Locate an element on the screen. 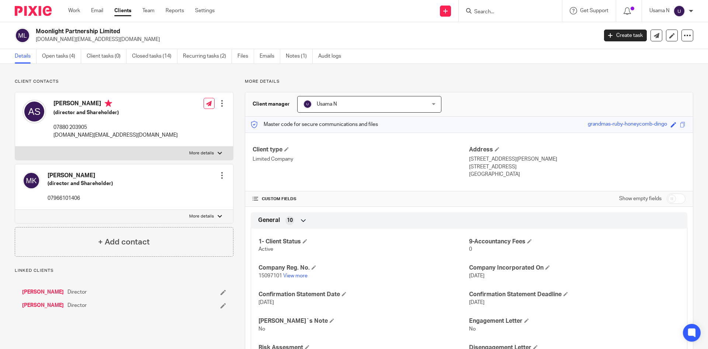 The width and height of the screenshot is (708, 349). h3: Client manager is located at coordinates (271, 104).